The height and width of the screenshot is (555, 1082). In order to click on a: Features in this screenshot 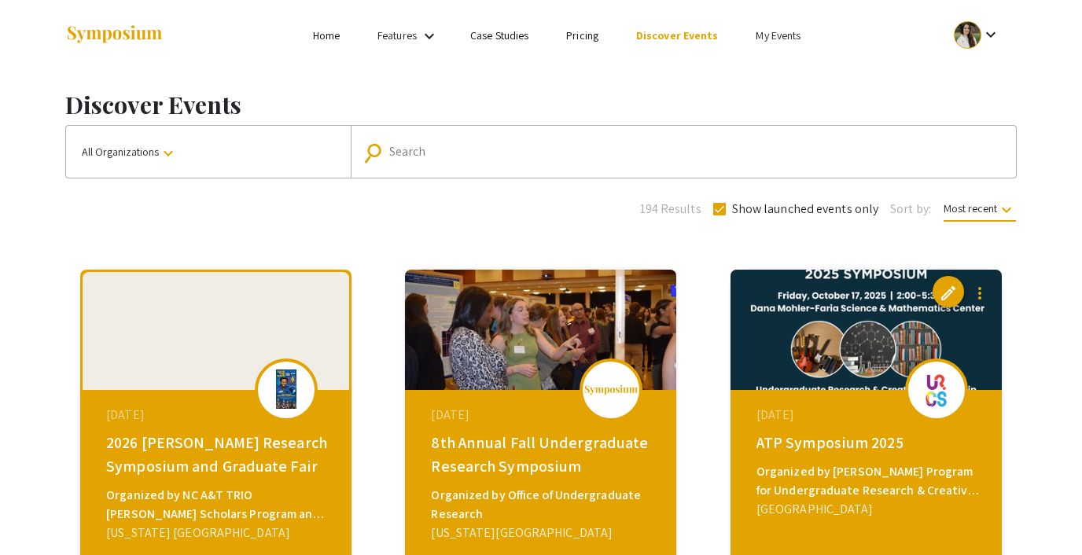, I will do `click(397, 35)`.